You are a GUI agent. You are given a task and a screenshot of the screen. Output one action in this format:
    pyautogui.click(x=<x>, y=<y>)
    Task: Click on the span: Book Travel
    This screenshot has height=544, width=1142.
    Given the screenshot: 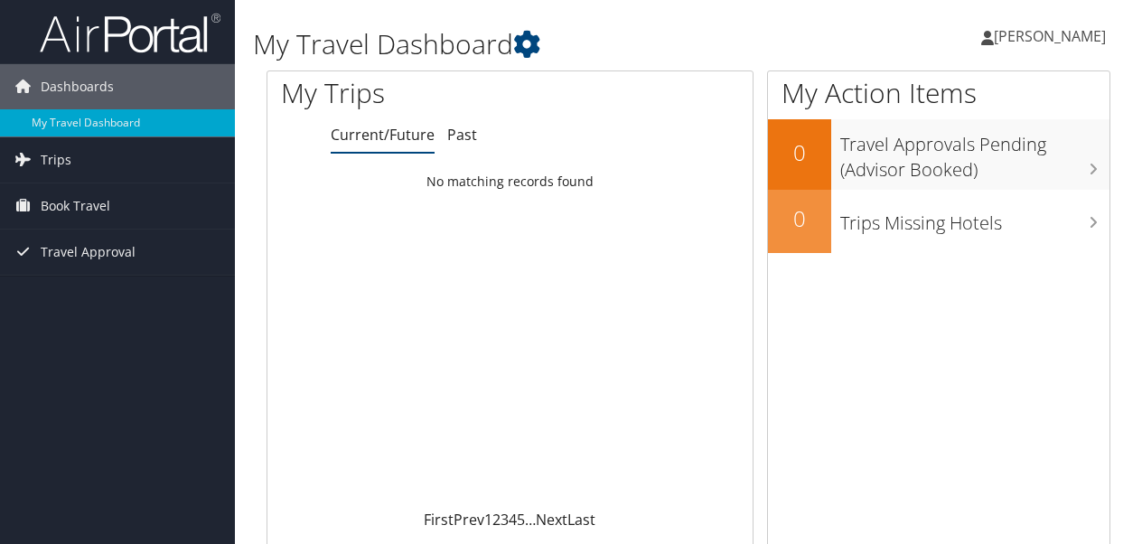 What is the action you would take?
    pyautogui.click(x=75, y=206)
    